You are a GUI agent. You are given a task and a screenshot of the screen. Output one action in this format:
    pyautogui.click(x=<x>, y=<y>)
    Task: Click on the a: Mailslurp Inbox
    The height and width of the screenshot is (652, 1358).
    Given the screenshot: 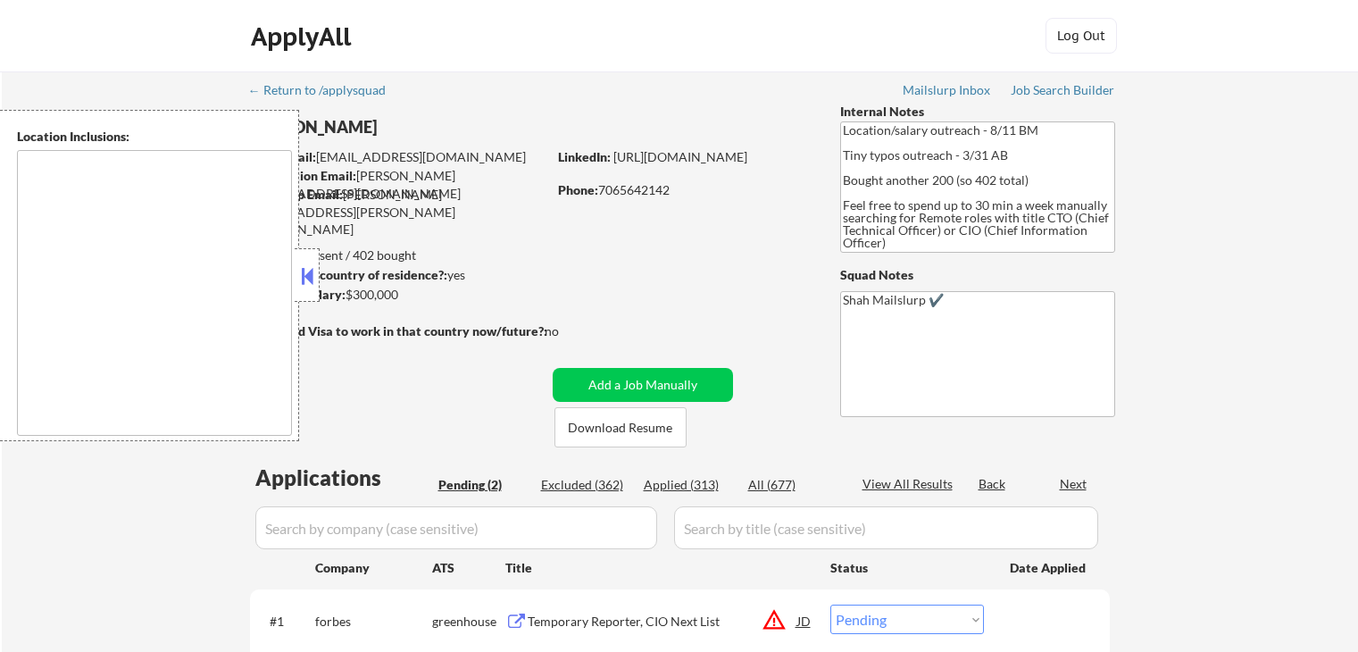 What is the action you would take?
    pyautogui.click(x=947, y=92)
    